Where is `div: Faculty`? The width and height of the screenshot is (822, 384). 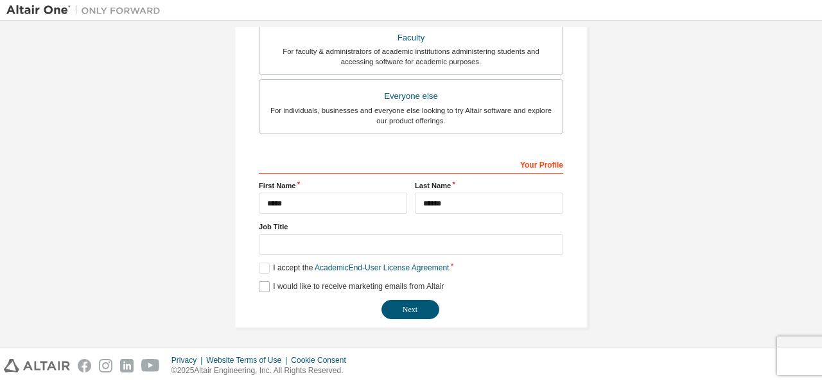 div: Faculty is located at coordinates (411, 38).